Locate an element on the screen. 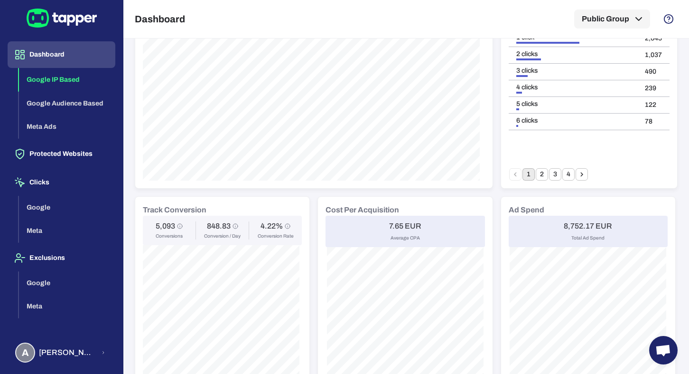 This screenshot has height=374, width=689. button: Go to page 2 is located at coordinates (542, 174).